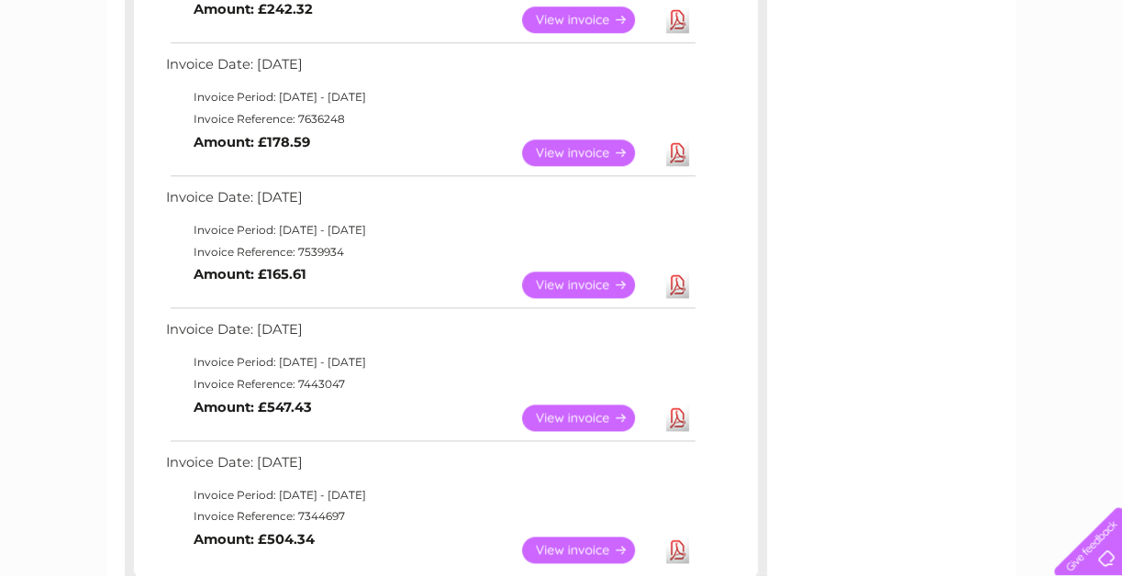 Image resolution: width=1122 pixels, height=576 pixels. What do you see at coordinates (839, 20) in the screenshot?
I see `a: 0333 014 3131` at bounding box center [839, 20].